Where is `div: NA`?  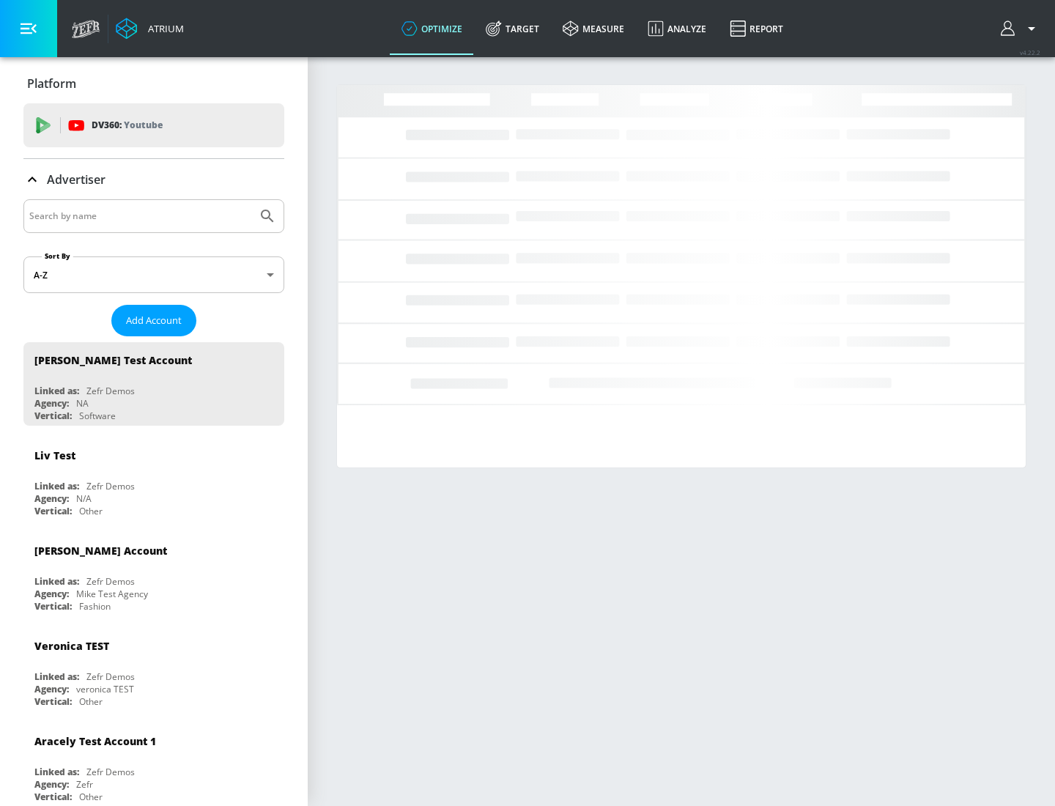
div: NA is located at coordinates (82, 403).